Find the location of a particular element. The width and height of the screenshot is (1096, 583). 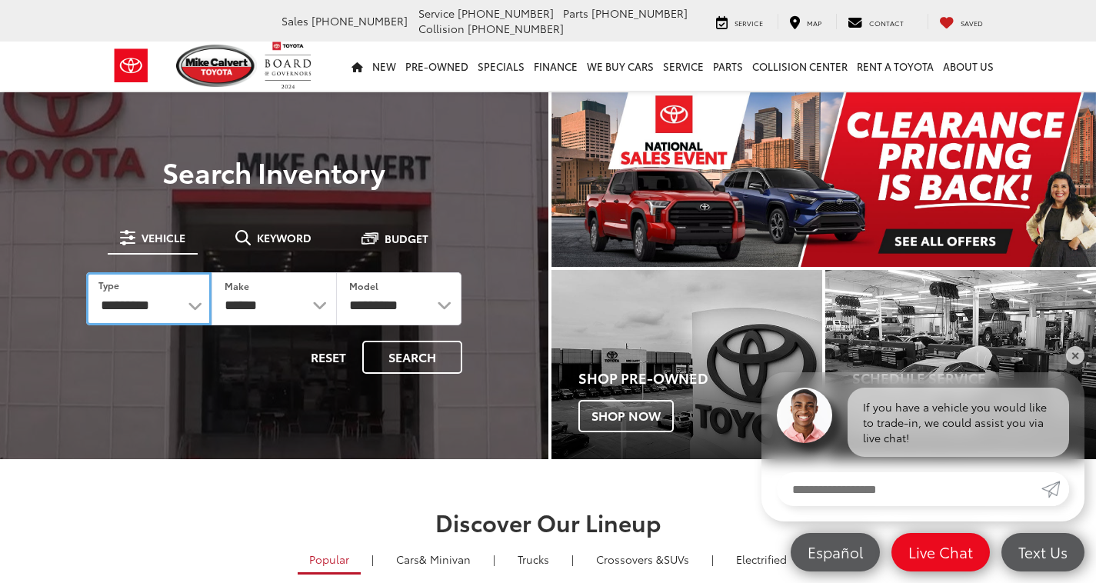

a: Cars is located at coordinates (433, 559).